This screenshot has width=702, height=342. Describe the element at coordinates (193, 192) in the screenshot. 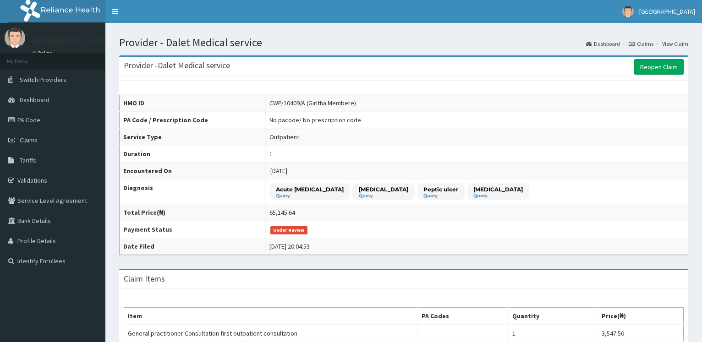

I see `th: Diagnosis` at that location.